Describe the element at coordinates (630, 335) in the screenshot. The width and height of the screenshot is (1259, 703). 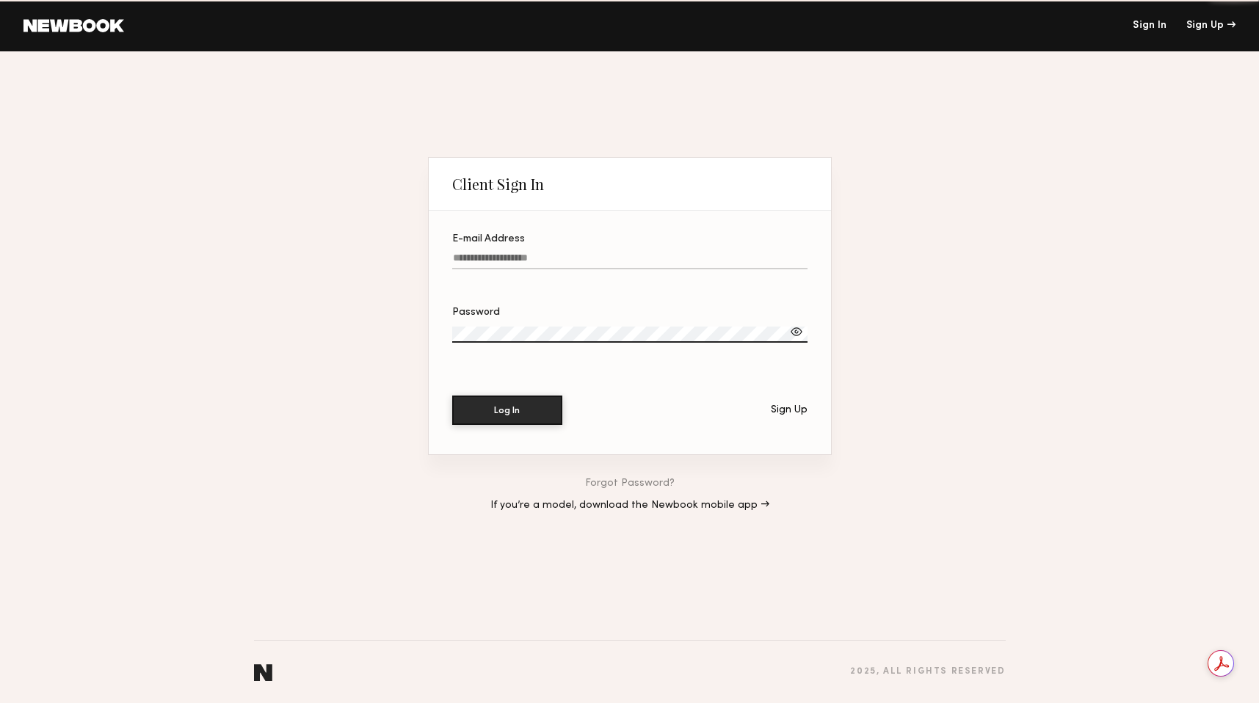
I see `input: Password` at that location.